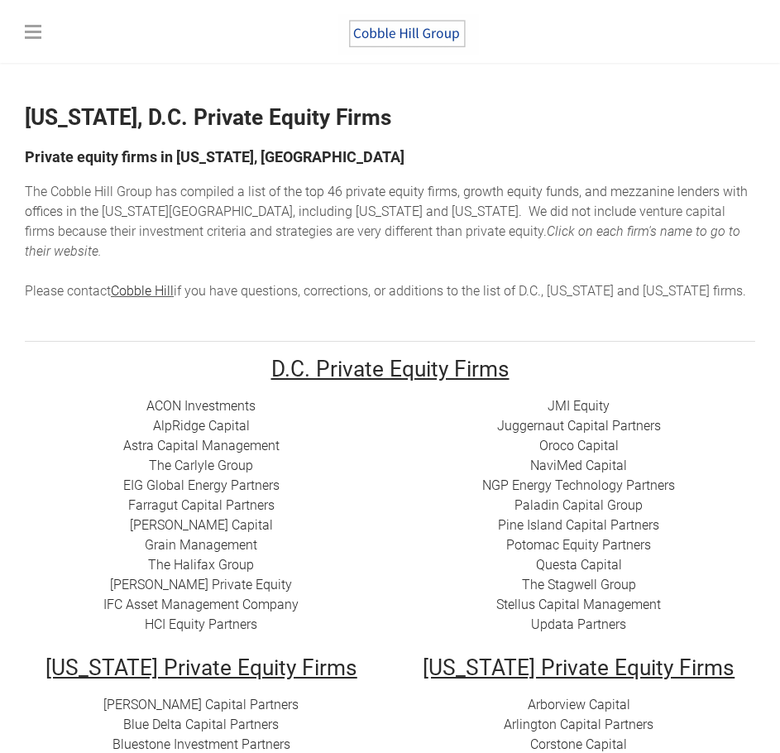 This screenshot has width=780, height=753. What do you see at coordinates (578, 524) in the screenshot?
I see `a: Pine Island Capital Partners` at bounding box center [578, 524].